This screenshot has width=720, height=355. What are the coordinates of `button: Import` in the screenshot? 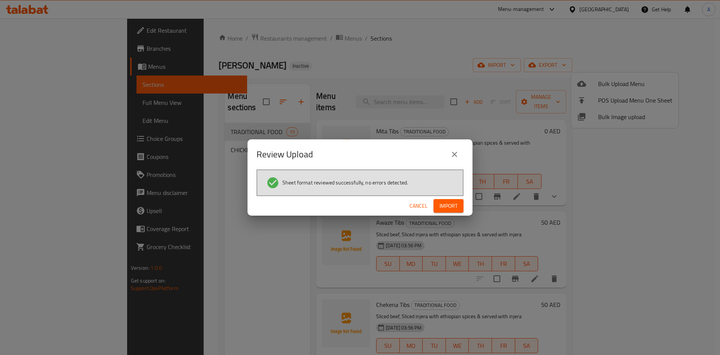 It's located at (449, 206).